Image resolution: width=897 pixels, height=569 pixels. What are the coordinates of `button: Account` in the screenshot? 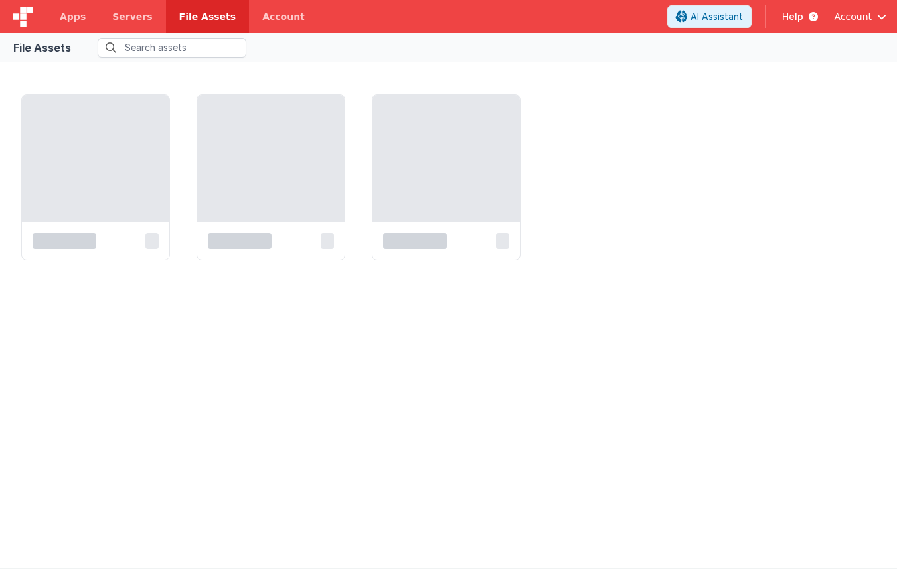 It's located at (860, 17).